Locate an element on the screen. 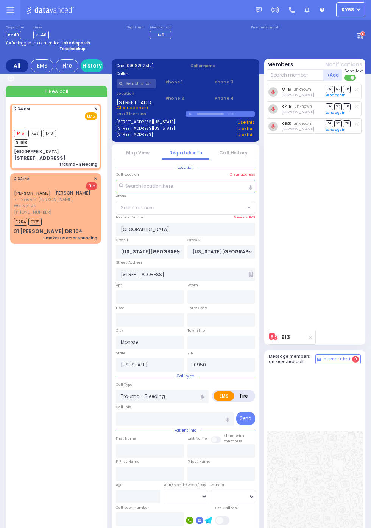  input: Search location here is located at coordinates (186, 187).